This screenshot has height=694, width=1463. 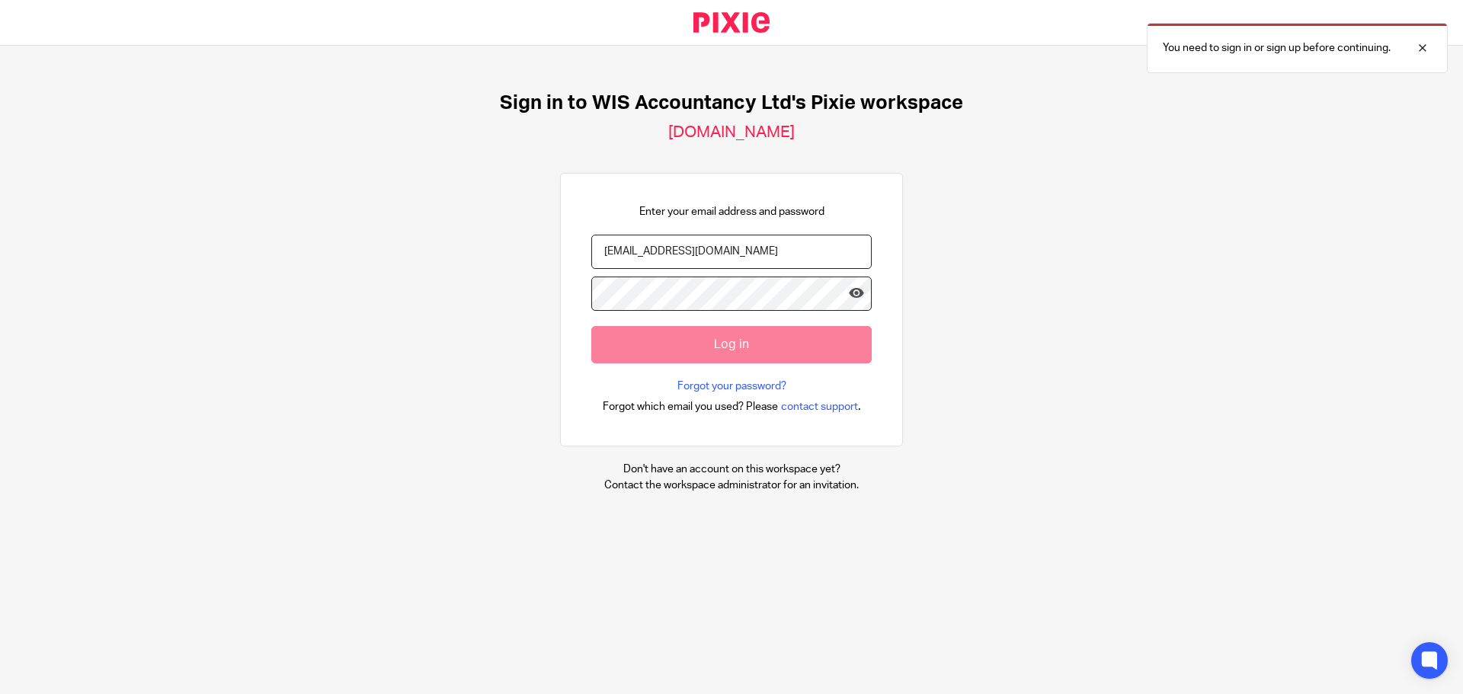 I want to click on p: Enter your email address and password, so click(x=731, y=212).